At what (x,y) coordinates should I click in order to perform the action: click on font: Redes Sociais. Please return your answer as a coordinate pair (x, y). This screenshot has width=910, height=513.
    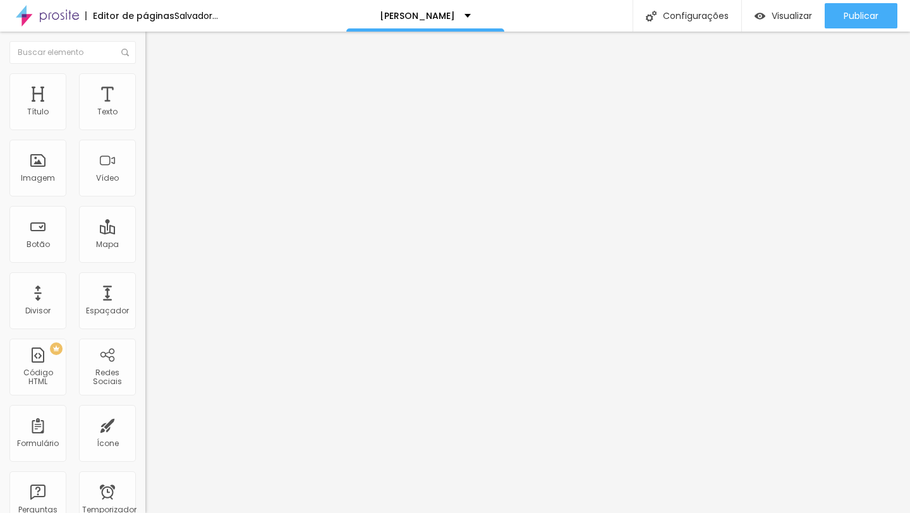
    Looking at the image, I should click on (107, 377).